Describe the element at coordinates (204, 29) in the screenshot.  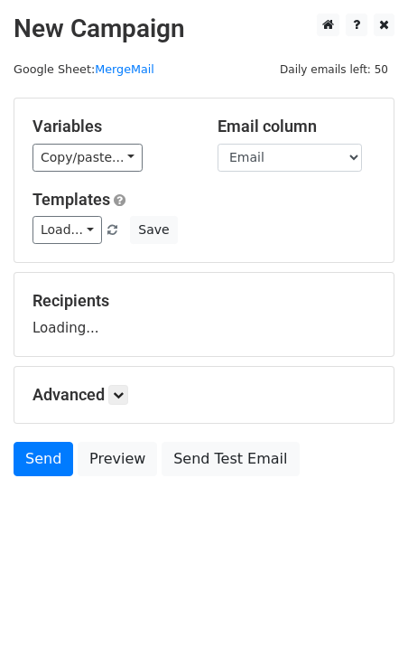
I see `h2: New Campaign` at that location.